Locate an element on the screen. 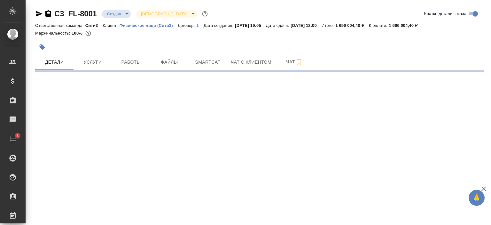  span: Услуги is located at coordinates (93, 62).